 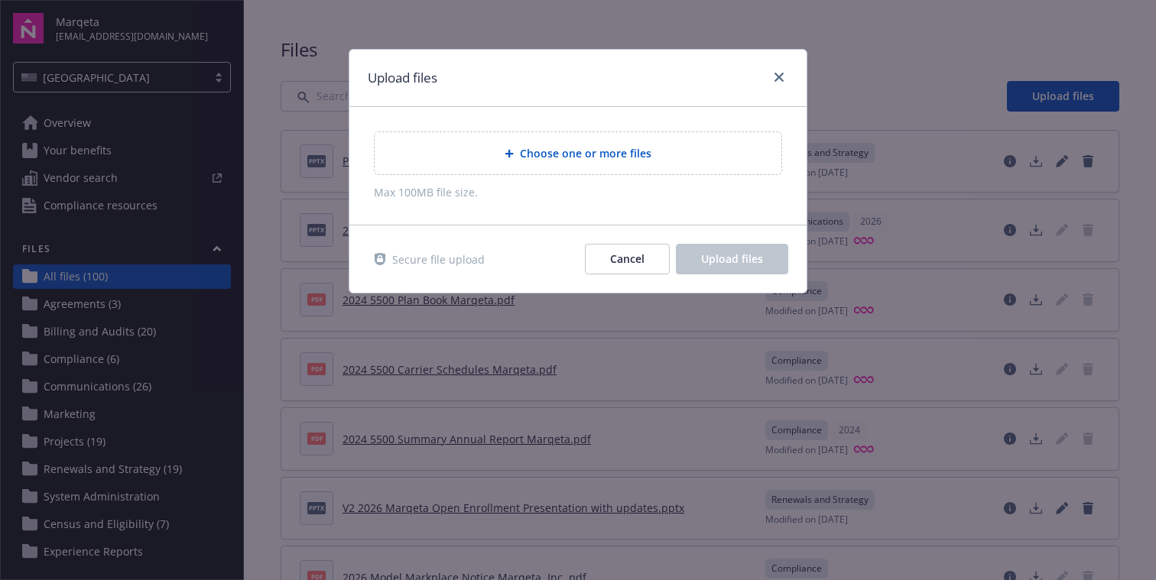 What do you see at coordinates (578, 153) in the screenshot?
I see `div: Choose one or more files` at bounding box center [578, 153].